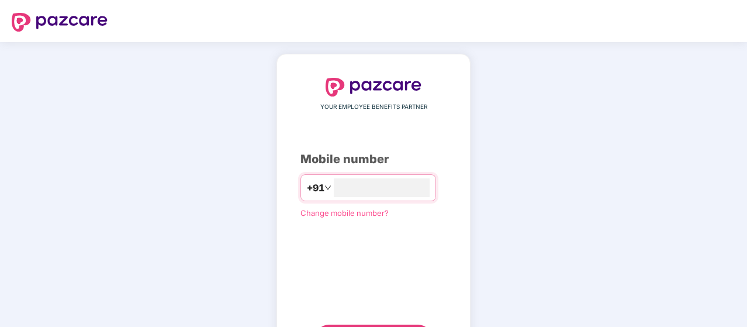  What do you see at coordinates (344, 213) in the screenshot?
I see `a: Change mobile number?` at bounding box center [344, 213].